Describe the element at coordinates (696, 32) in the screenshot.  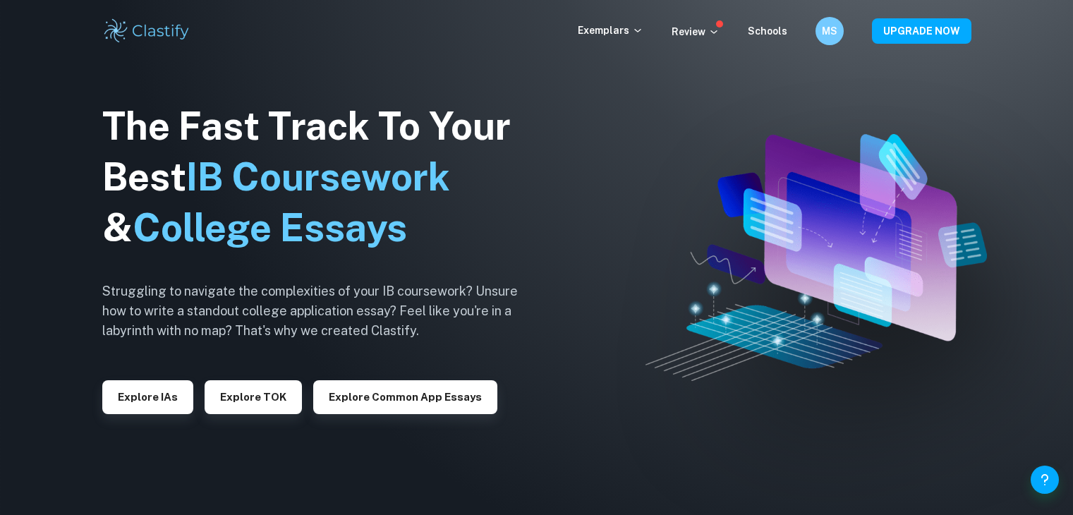
I see `p: Review` at that location.